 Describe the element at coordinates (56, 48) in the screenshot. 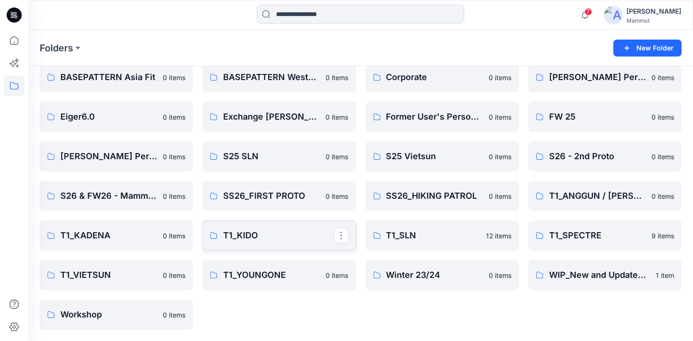

I see `p: Folders` at that location.